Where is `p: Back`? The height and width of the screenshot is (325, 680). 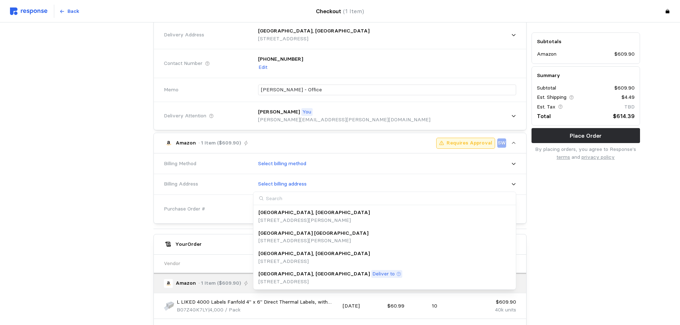
p: Back is located at coordinates (73, 11).